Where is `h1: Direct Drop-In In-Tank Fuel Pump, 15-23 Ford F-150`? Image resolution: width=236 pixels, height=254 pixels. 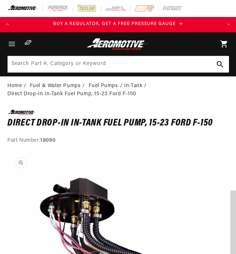
h1: Direct Drop-In In-Tank Fuel Pump, 15-23 Ford F-150 is located at coordinates (118, 123).